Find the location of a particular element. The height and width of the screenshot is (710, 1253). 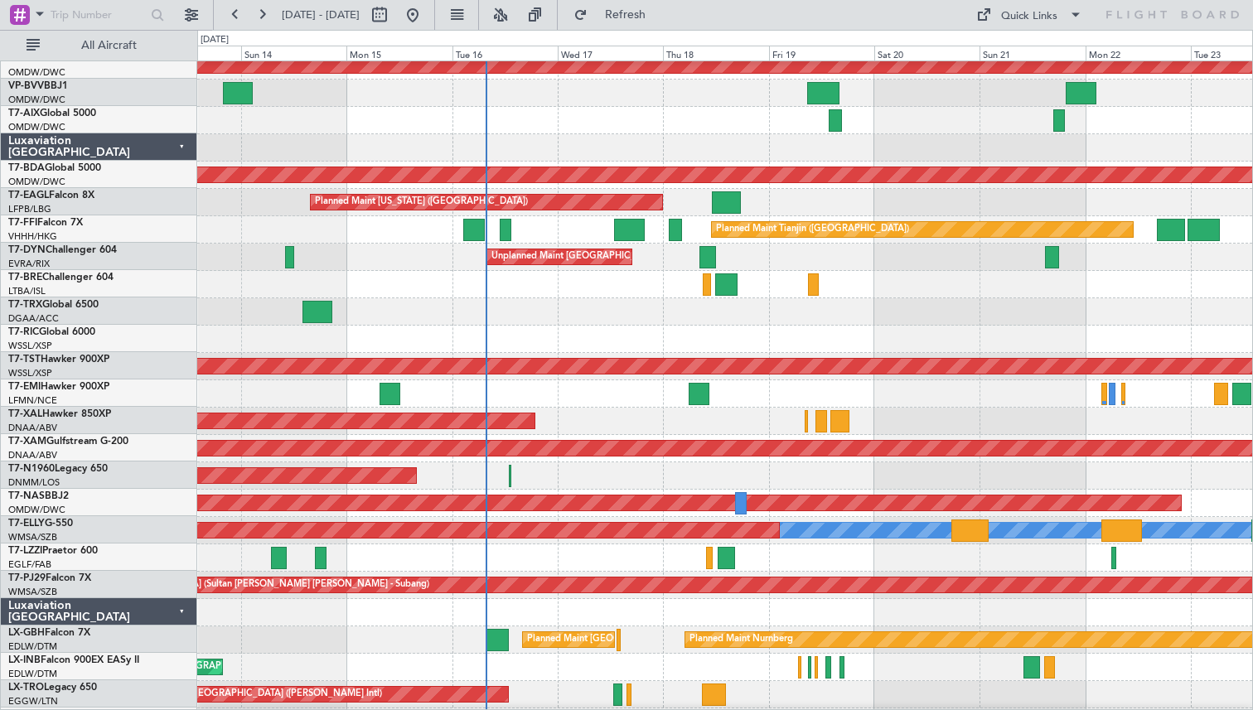

input: Trip Number is located at coordinates (98, 15).